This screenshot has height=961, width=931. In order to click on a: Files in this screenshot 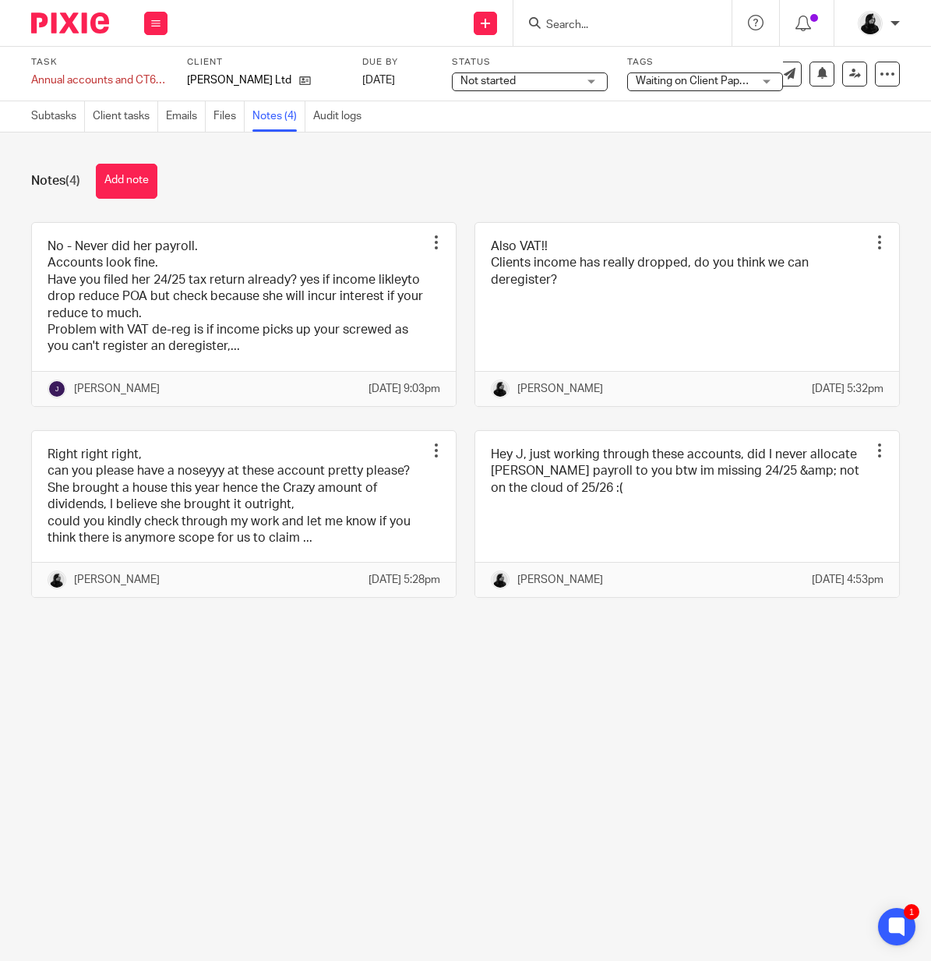, I will do `click(229, 116)`.